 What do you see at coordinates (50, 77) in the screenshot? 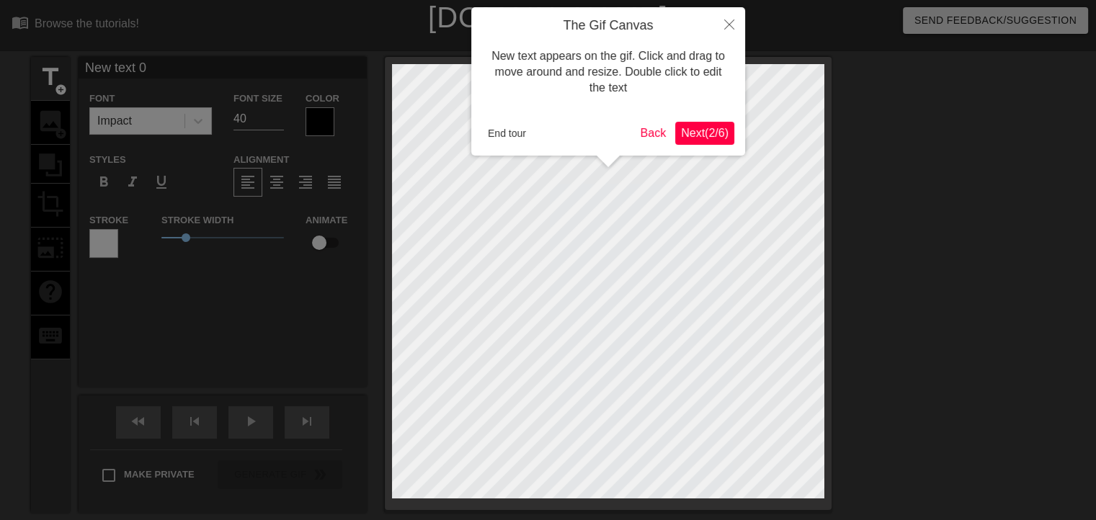
I see `span: title` at bounding box center [50, 77].